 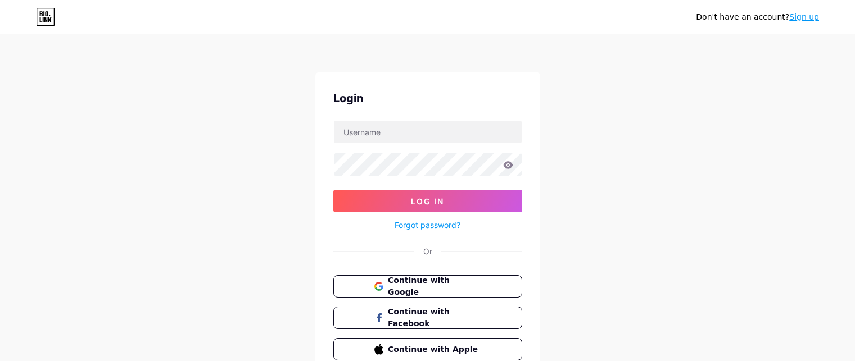 What do you see at coordinates (428, 251) in the screenshot?
I see `div: Or` at bounding box center [428, 251].